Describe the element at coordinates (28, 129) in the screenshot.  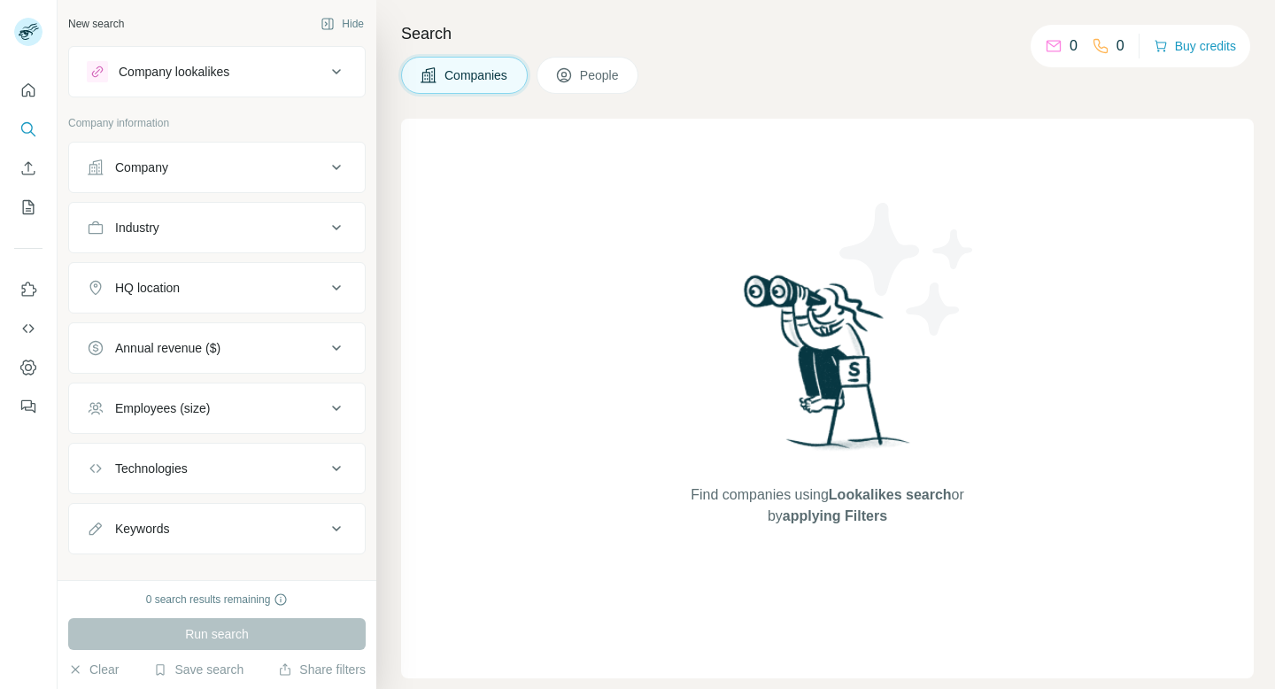
I see `button: Search` at that location.